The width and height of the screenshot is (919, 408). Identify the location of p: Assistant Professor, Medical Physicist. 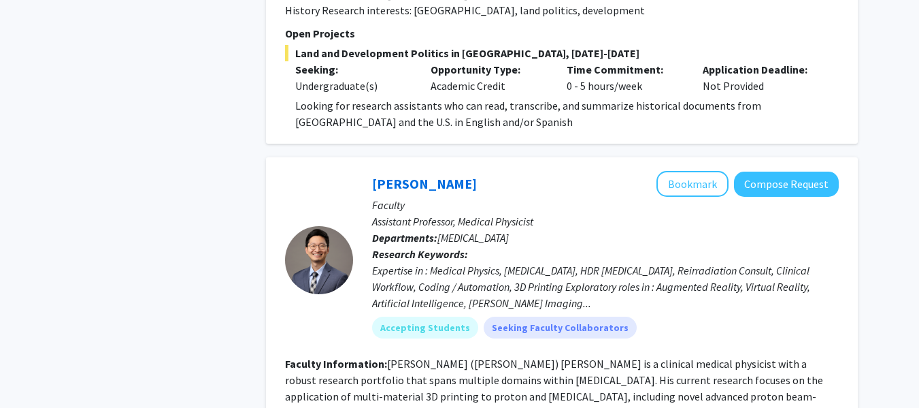
(606, 221).